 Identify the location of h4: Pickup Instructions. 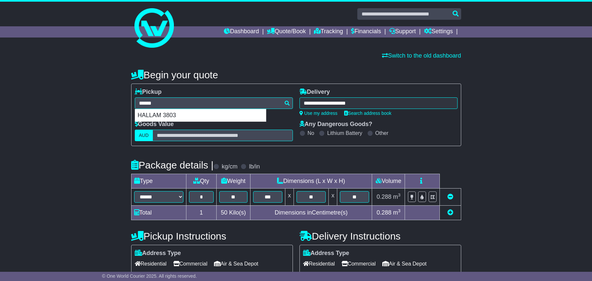
(212, 236).